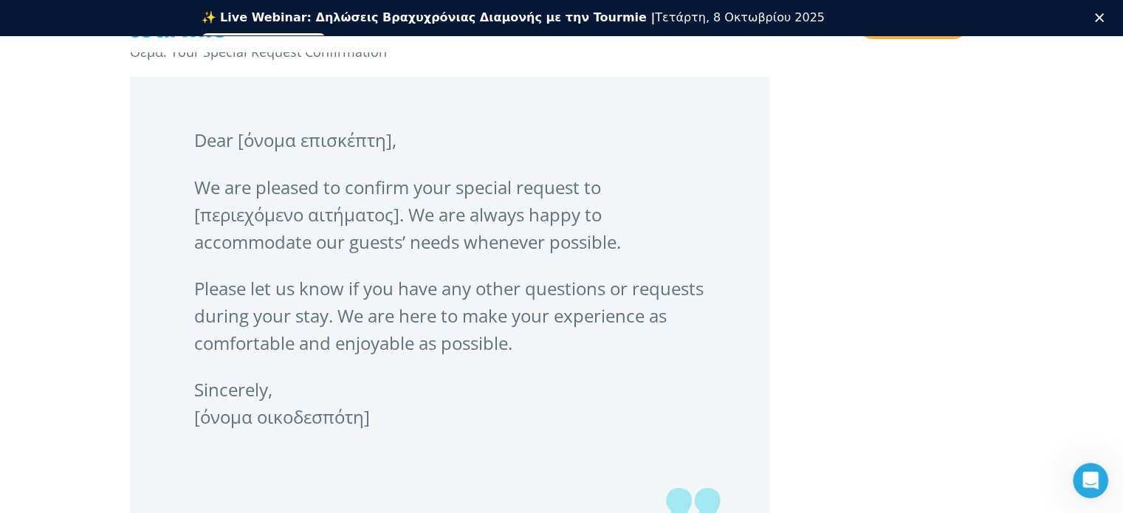 The image size is (1123, 513). What do you see at coordinates (428, 17) in the screenshot?
I see `b: ✨ Live Webinar: Δηλώσεις Βραχυχρόνιας Διαμονής με την Tourmie |` at bounding box center [428, 17].